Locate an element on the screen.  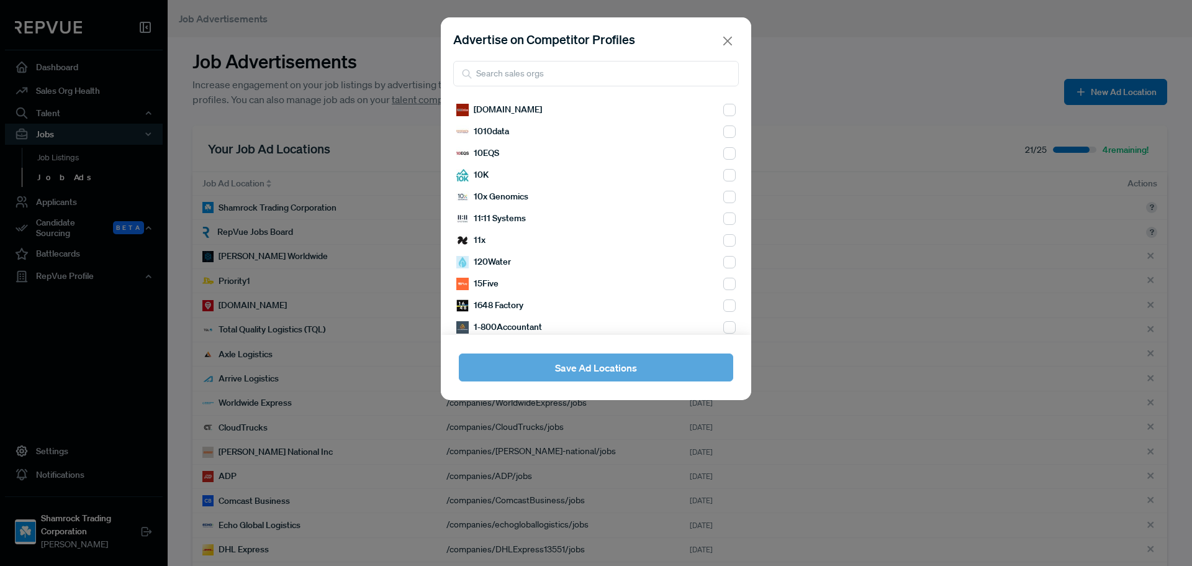
span: 1648 Factory is located at coordinates (499, 305).